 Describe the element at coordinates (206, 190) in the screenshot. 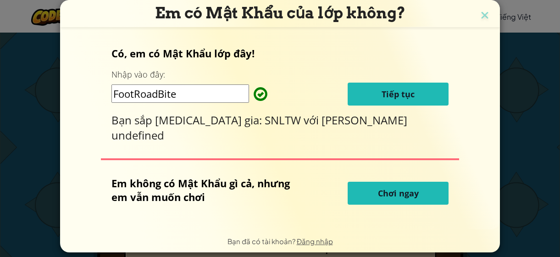

I see `p: Em không có Mật Khẩu gì cả, nhưng em vẫn muốn chơi` at that location.